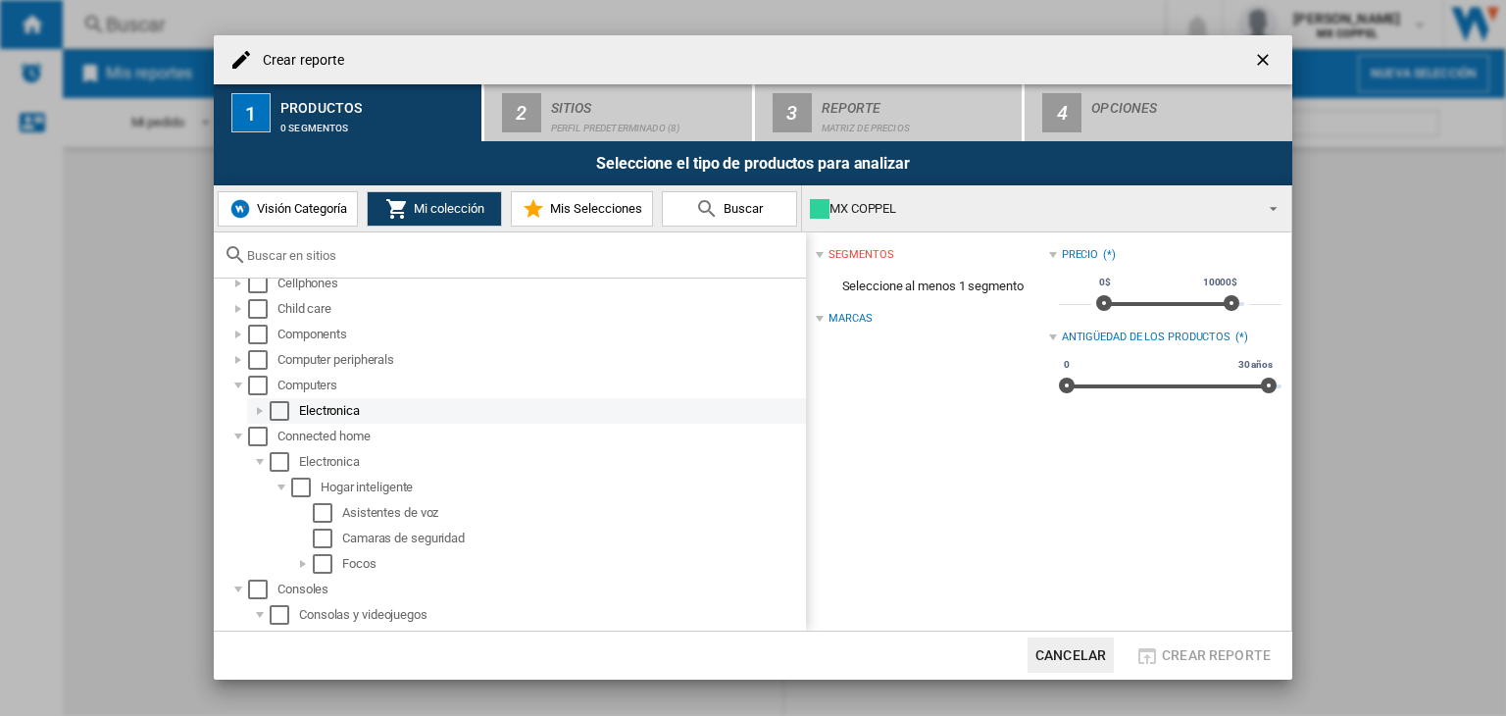  What do you see at coordinates (1146, 337) in the screenshot?
I see `div: Antigüedad de los productos` at bounding box center [1146, 337].